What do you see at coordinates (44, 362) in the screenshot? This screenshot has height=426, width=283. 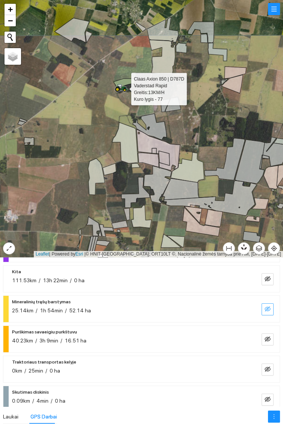 I see `span: Traktoriaus transportas kelyje` at bounding box center [44, 362].